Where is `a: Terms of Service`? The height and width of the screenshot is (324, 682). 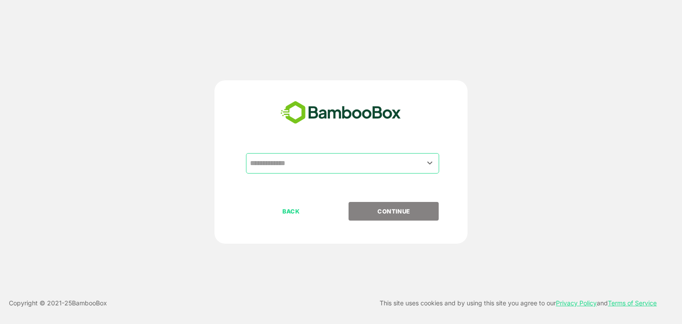 a: Terms of Service is located at coordinates (632, 303).